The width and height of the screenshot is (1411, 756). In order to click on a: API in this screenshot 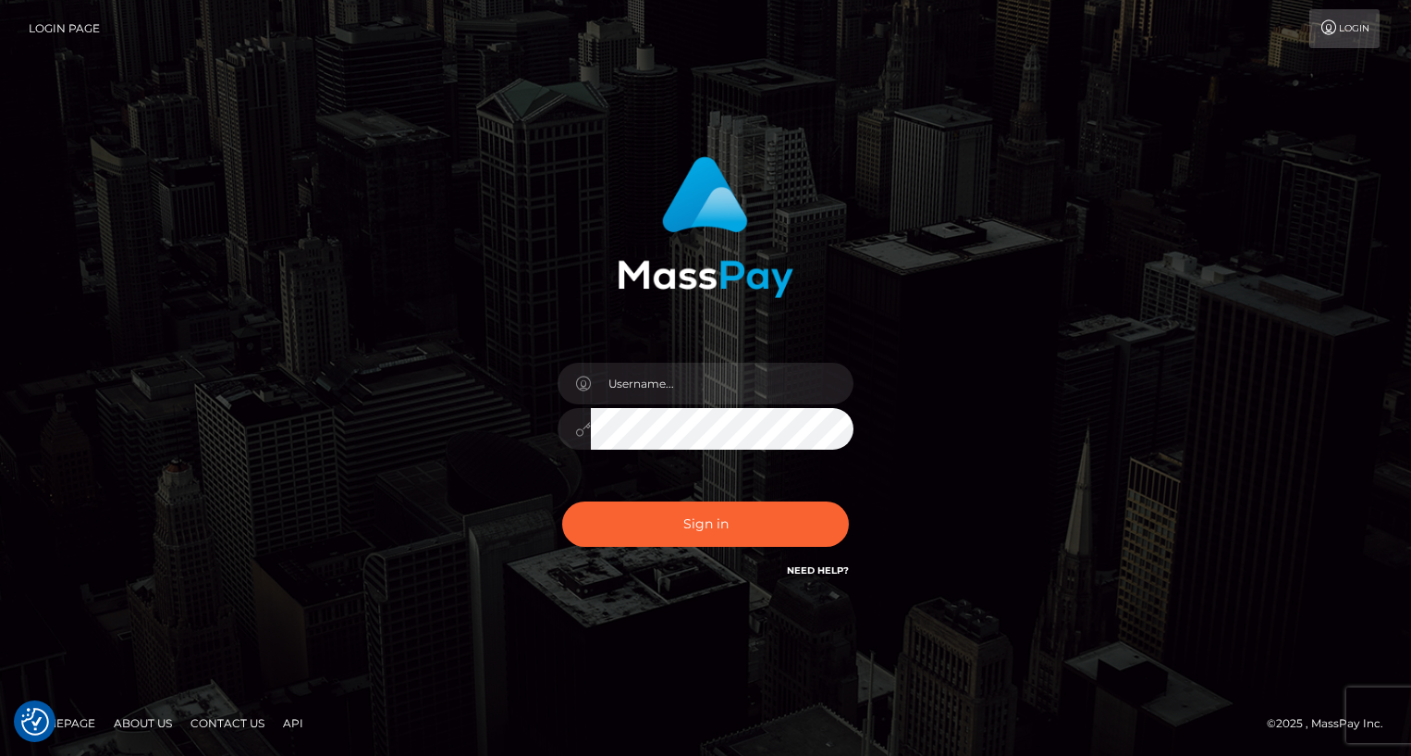, I will do `click(293, 722)`.